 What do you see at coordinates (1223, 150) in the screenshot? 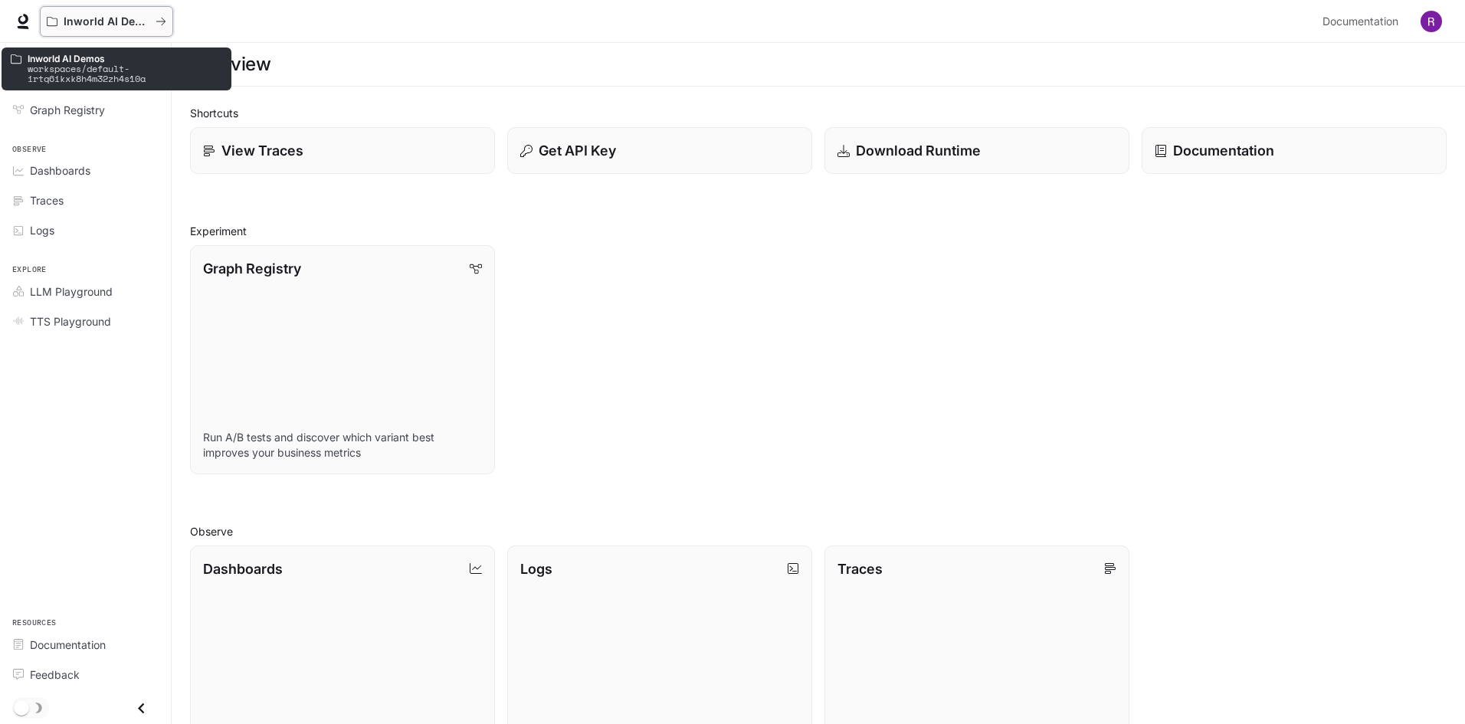
I see `p: Documentation` at bounding box center [1223, 150].